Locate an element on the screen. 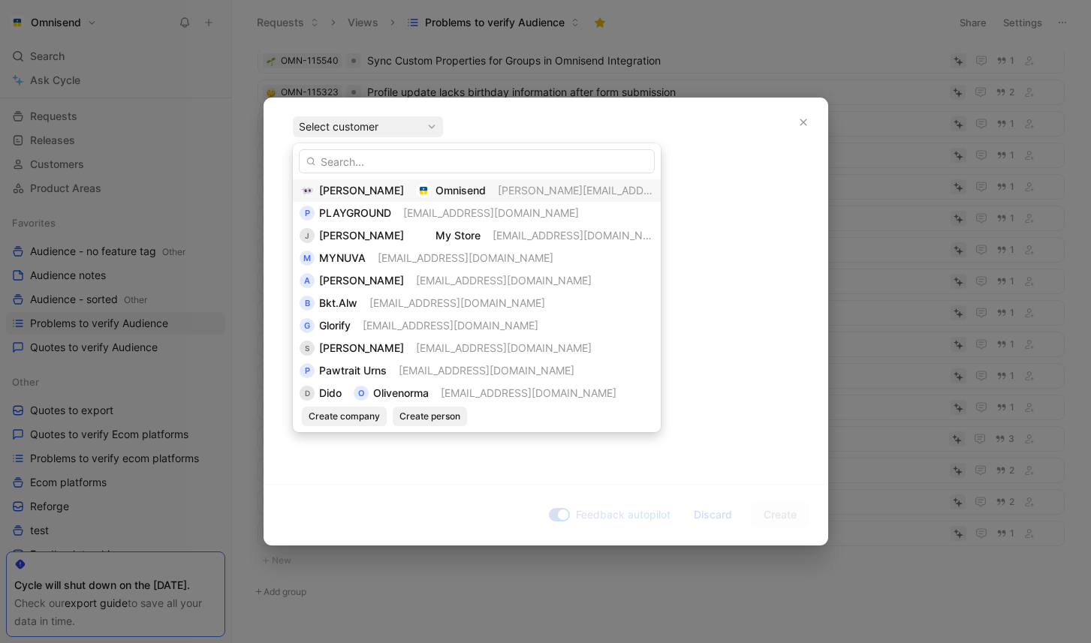 The height and width of the screenshot is (643, 1091). div: M is located at coordinates (307, 258).